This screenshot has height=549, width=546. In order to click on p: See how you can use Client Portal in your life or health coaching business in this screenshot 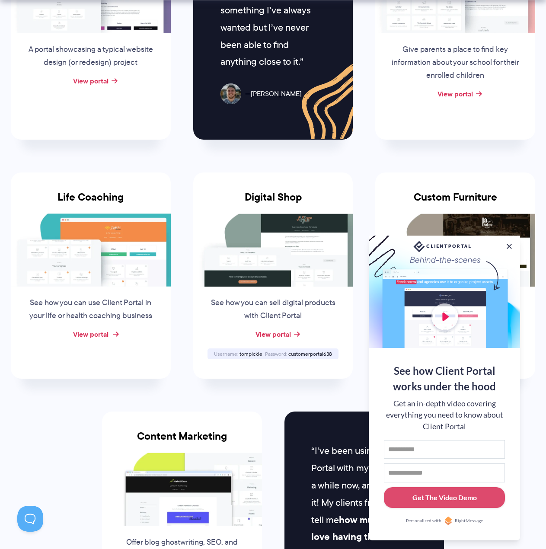, I will do `click(91, 309)`.